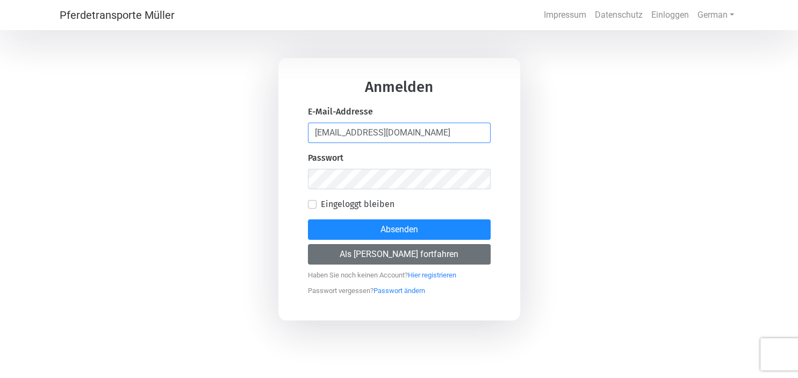  What do you see at coordinates (340, 112) in the screenshot?
I see `label: E-Mail-Addresse` at bounding box center [340, 112].